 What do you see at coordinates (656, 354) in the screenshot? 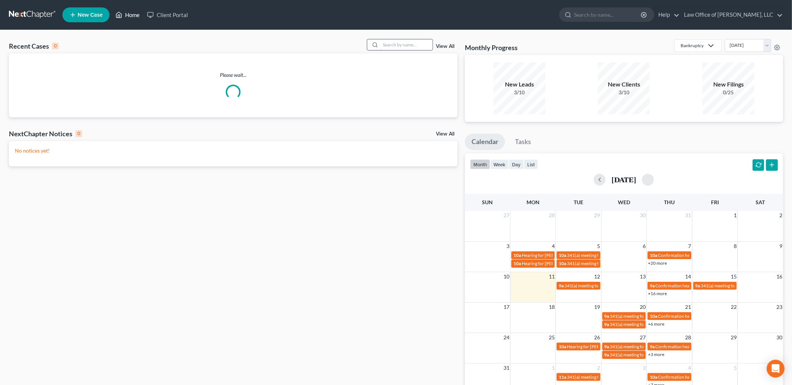
I see `a: +3 more` at bounding box center [656, 354].